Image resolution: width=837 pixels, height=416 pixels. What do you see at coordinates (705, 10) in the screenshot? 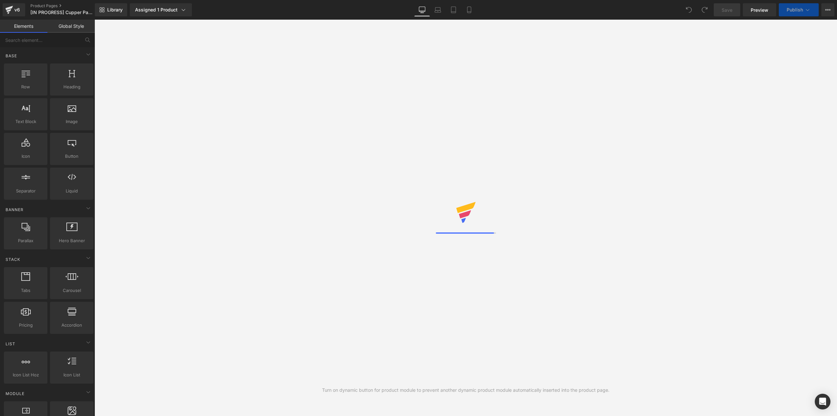
I see `button: Redo` at bounding box center [705, 10].